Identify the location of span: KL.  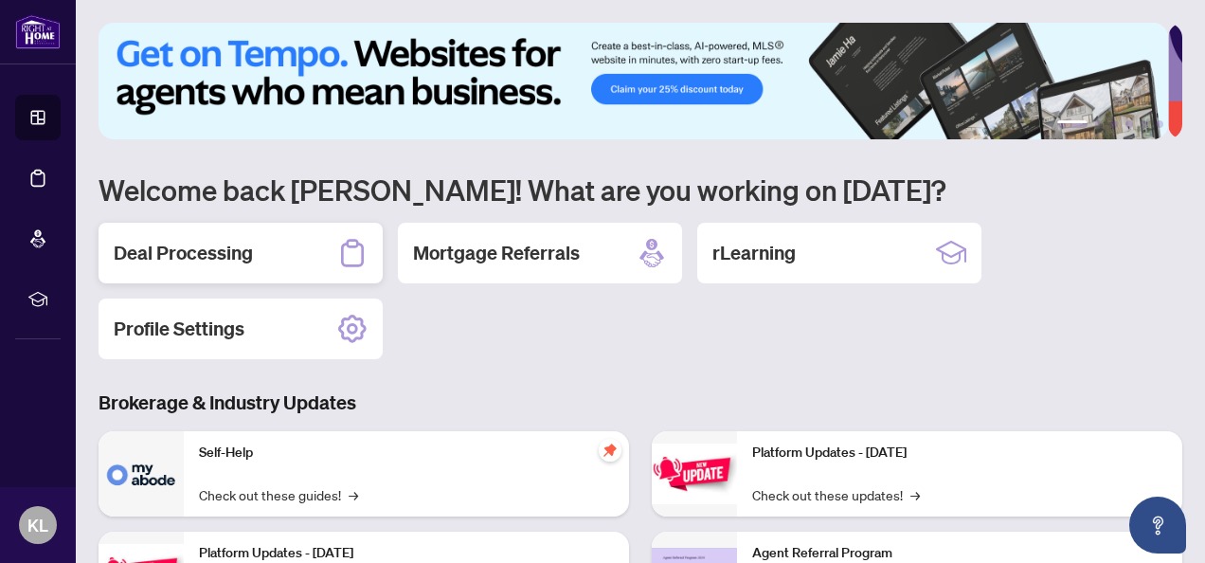
(38, 525).